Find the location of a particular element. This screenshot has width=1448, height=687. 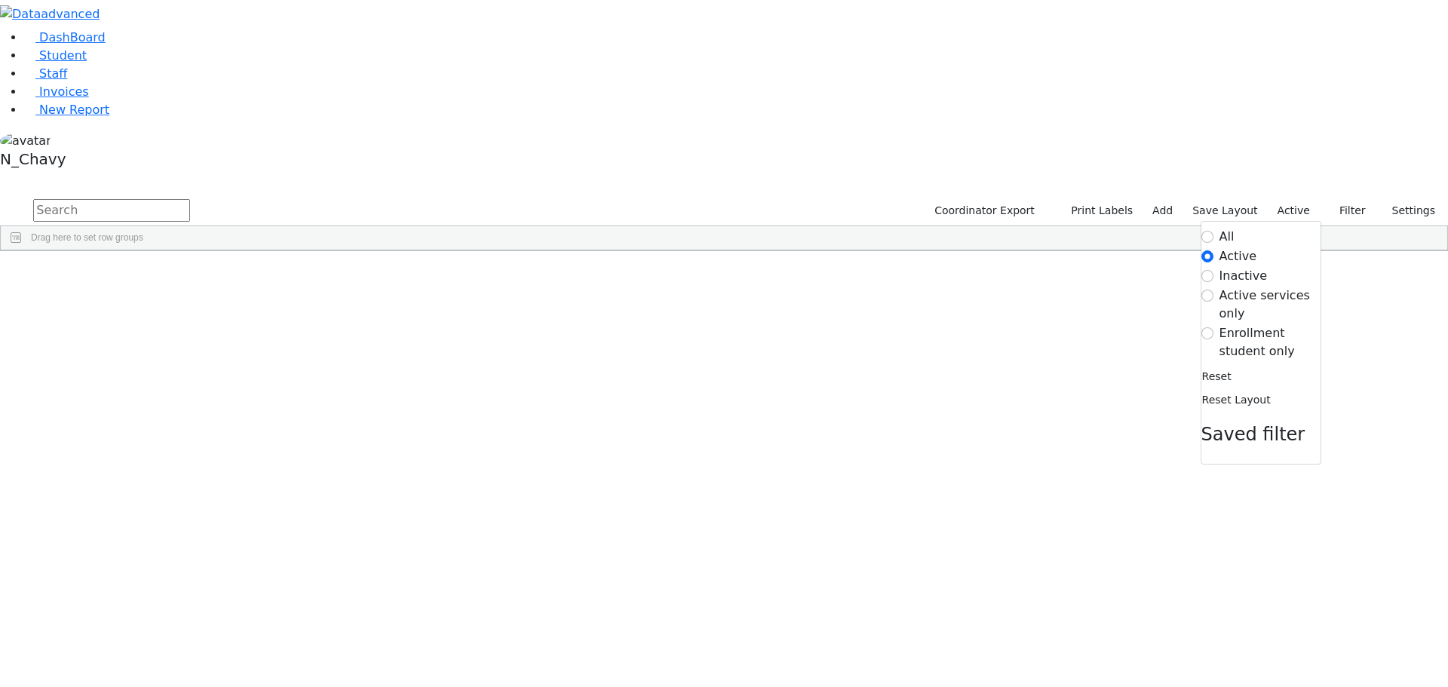

button: Save Layout is located at coordinates (1225, 210).